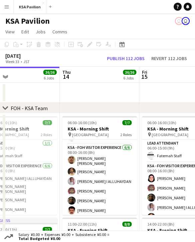  I want to click on span: 14:00-22:00 (8h), so click(161, 224).